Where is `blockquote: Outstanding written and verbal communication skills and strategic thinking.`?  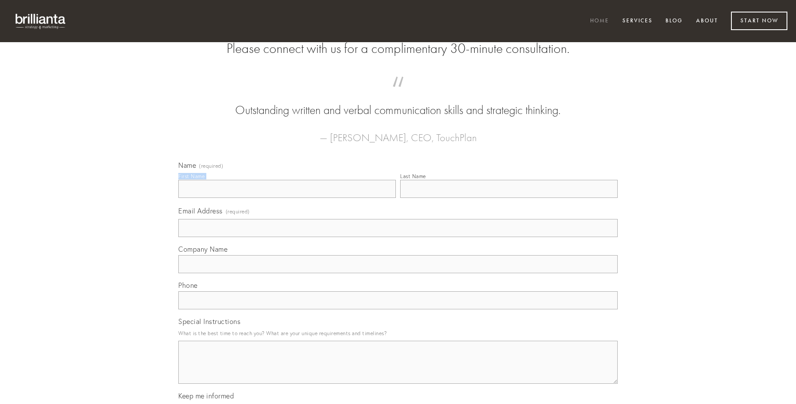 blockquote: Outstanding written and verbal communication skills and strategic thinking. is located at coordinates (398, 102).